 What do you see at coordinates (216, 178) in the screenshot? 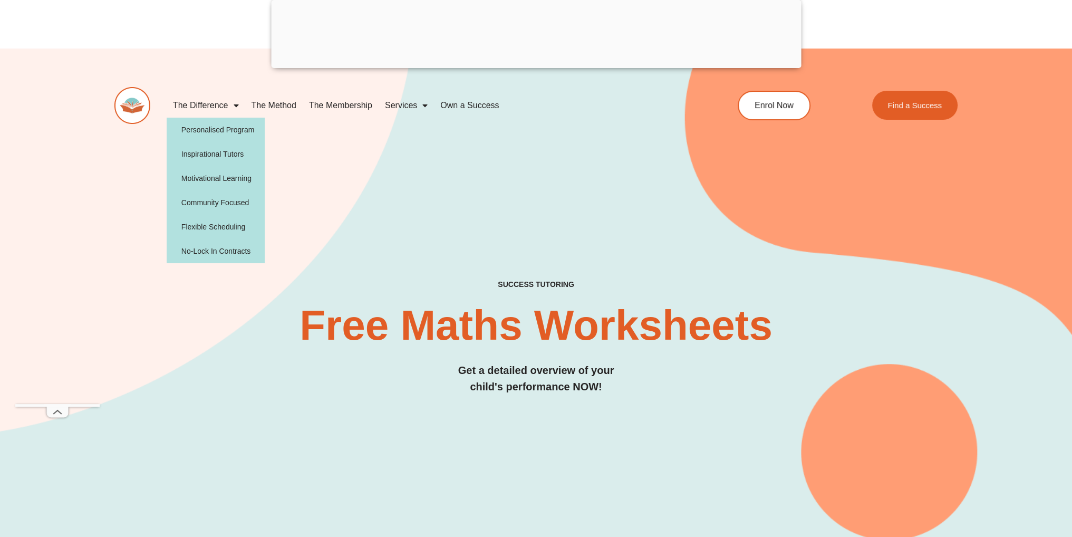
I see `a: Motivational Learning` at bounding box center [216, 178].